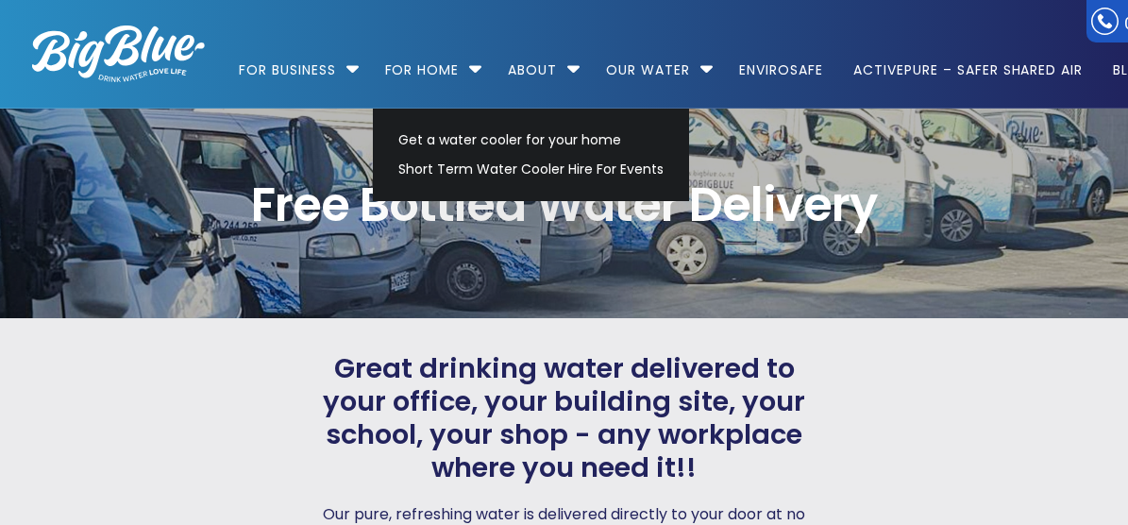  Describe the element at coordinates (565, 417) in the screenshot. I see `span: Great drinking water delivered to your office, your building site, your school, your shop - any w...` at that location.